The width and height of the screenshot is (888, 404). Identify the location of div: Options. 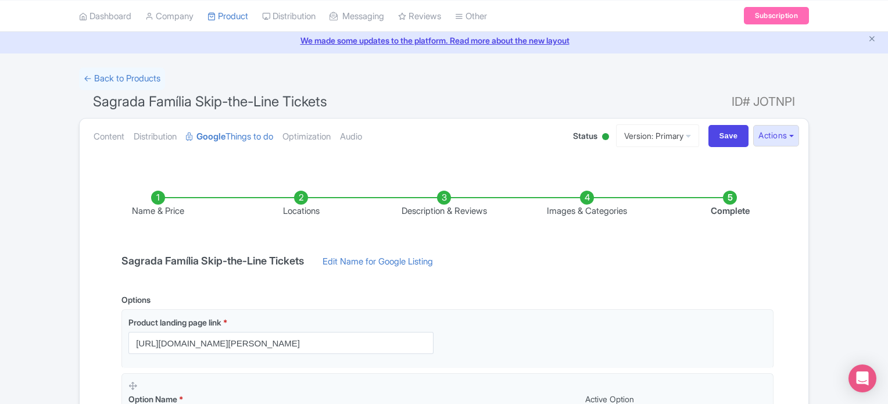
(136, 299).